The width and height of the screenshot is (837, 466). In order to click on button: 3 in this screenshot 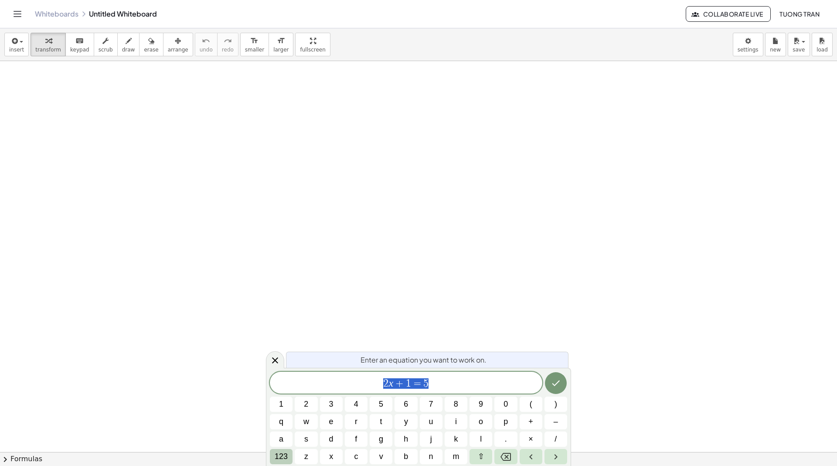, I will do `click(331, 404)`.